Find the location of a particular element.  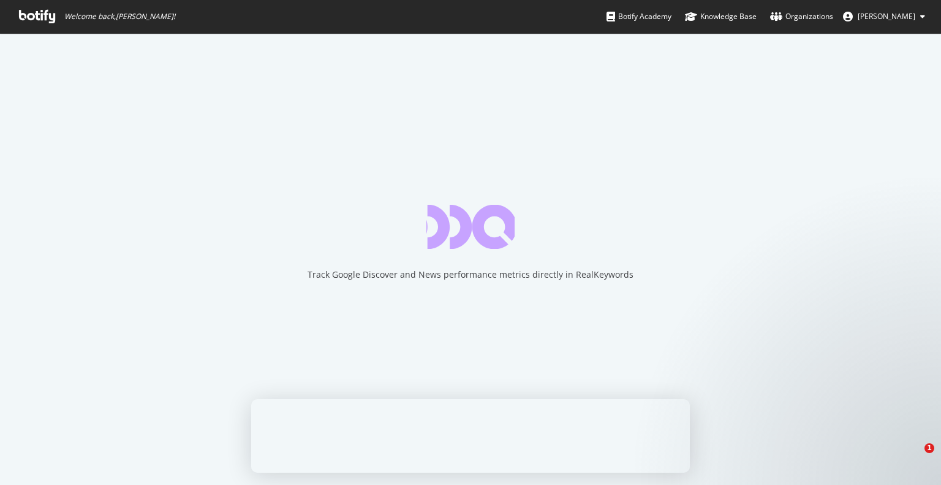

span: Claire Melet is located at coordinates (887, 16).